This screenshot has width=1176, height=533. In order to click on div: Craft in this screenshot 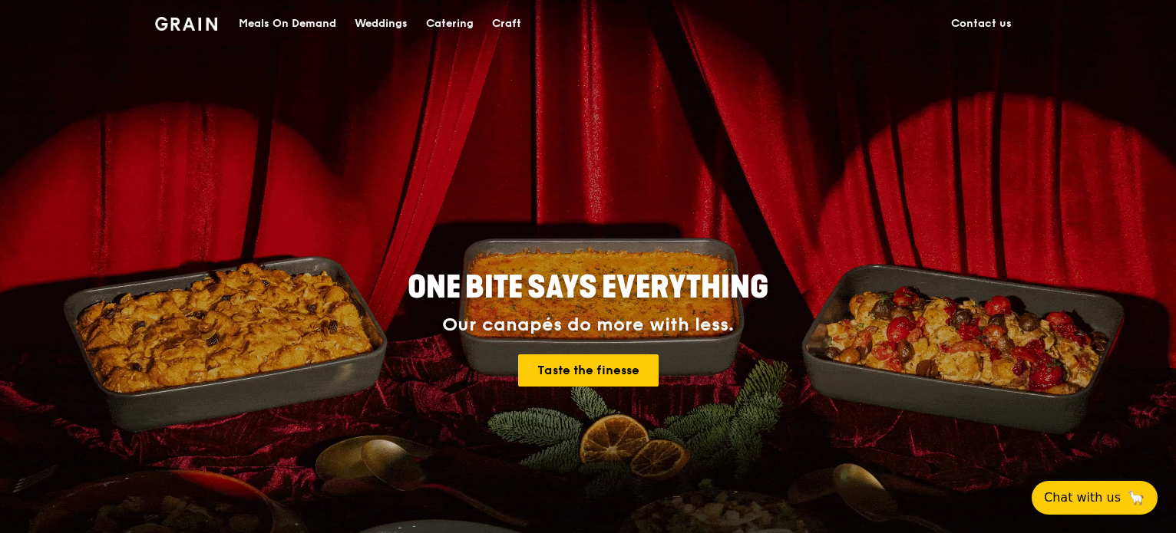, I will do `click(507, 24)`.